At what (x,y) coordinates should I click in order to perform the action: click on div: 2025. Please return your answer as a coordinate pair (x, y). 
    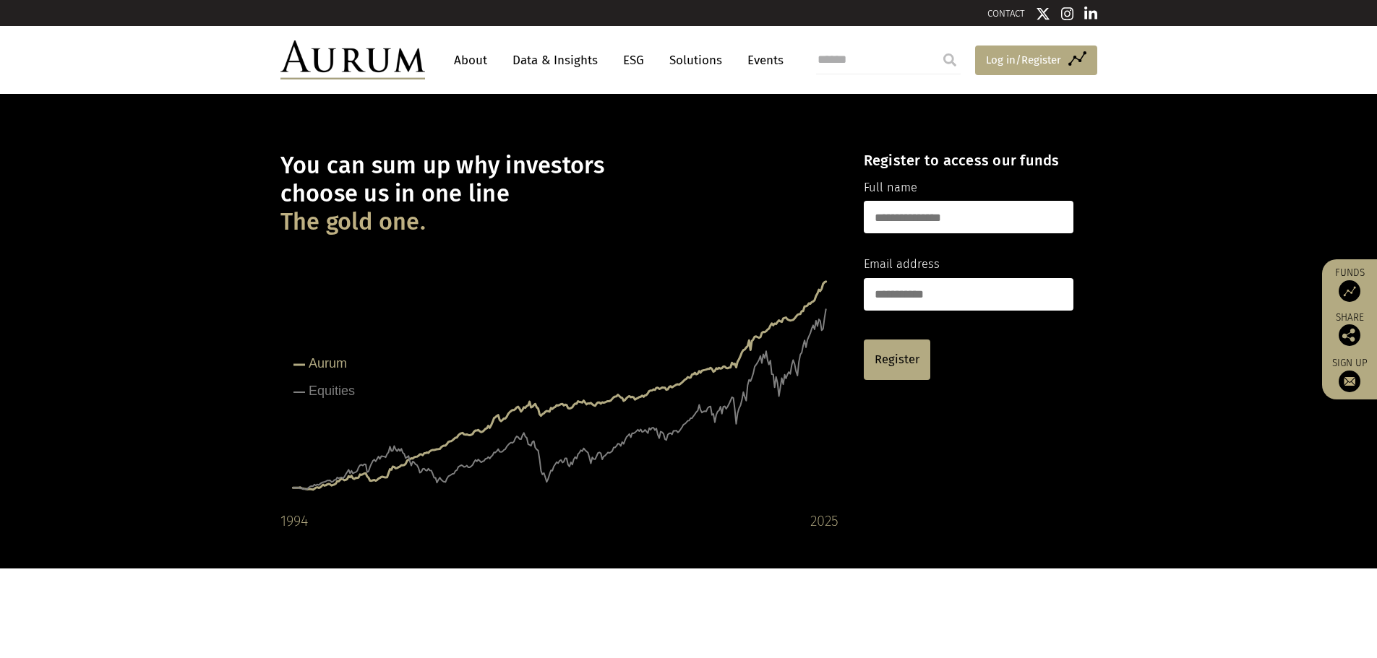
    Looking at the image, I should click on (824, 521).